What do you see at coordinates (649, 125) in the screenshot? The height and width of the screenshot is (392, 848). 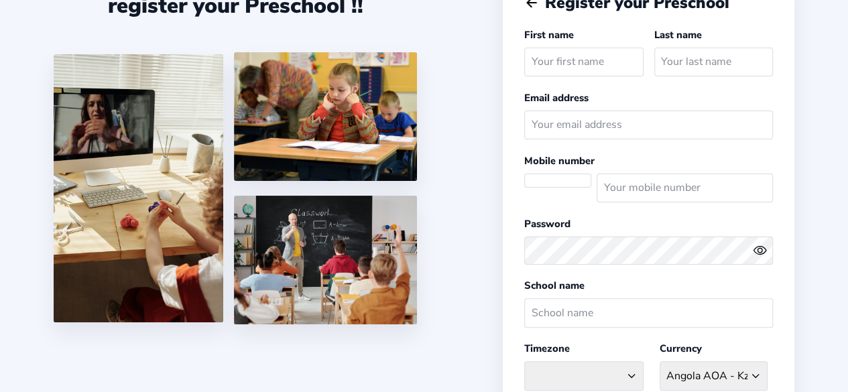 I see `input: Your email address` at bounding box center [649, 125].